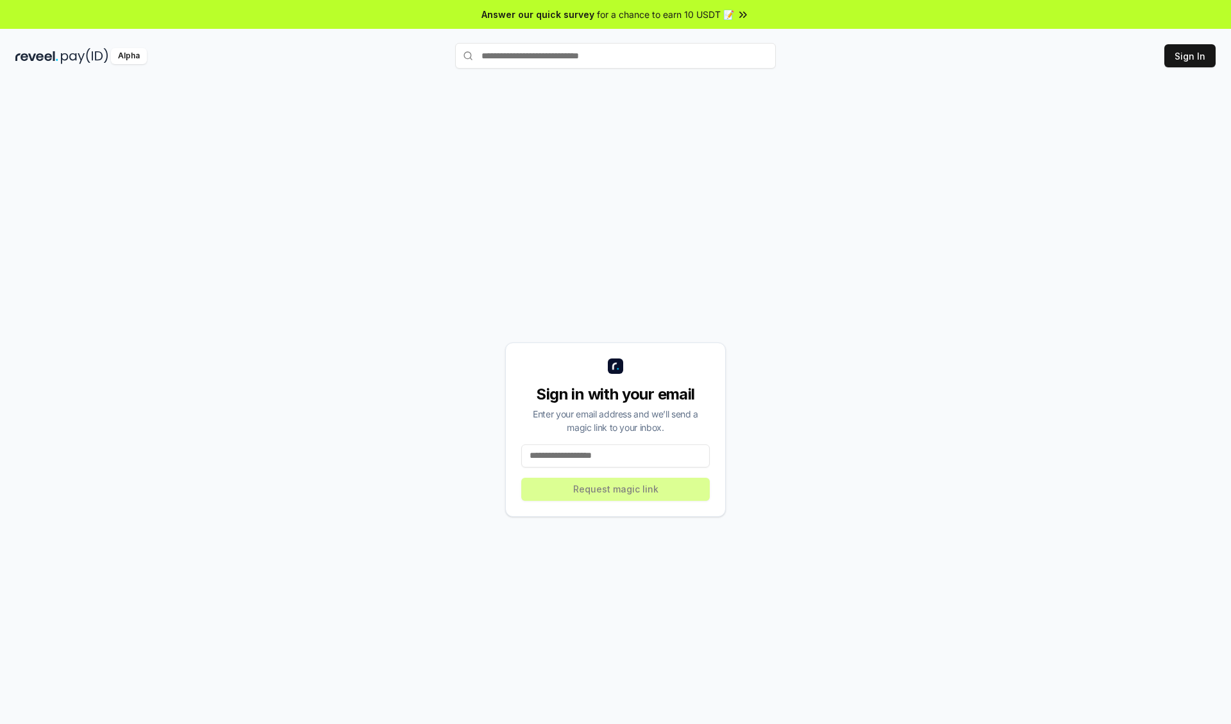  What do you see at coordinates (616, 366) in the screenshot?
I see `img: logo_small` at bounding box center [616, 366].